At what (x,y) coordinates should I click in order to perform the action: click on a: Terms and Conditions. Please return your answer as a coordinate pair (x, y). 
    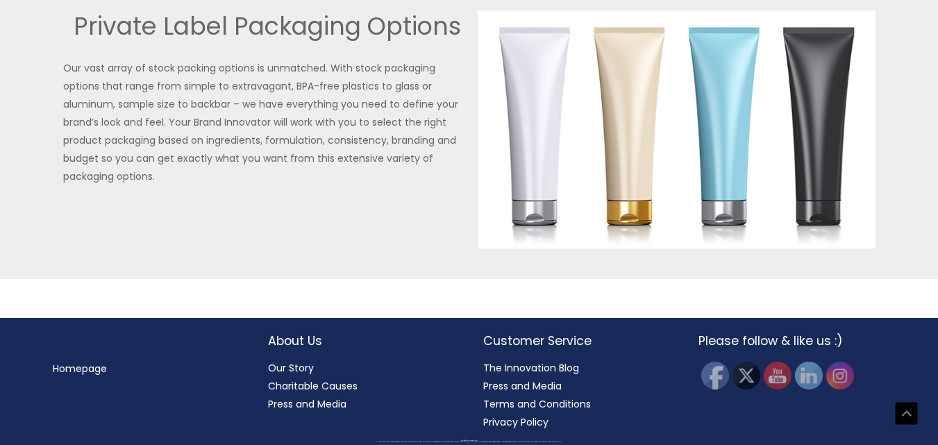
    Looking at the image, I should click on (537, 404).